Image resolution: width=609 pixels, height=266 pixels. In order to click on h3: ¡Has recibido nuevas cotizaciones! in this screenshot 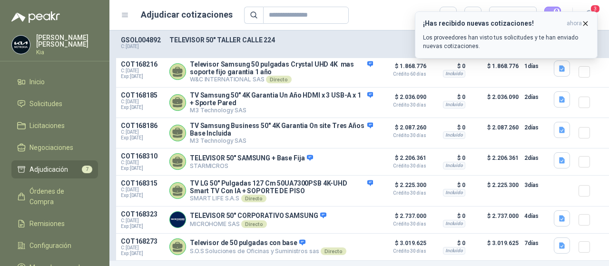, I will do `click(493, 23)`.